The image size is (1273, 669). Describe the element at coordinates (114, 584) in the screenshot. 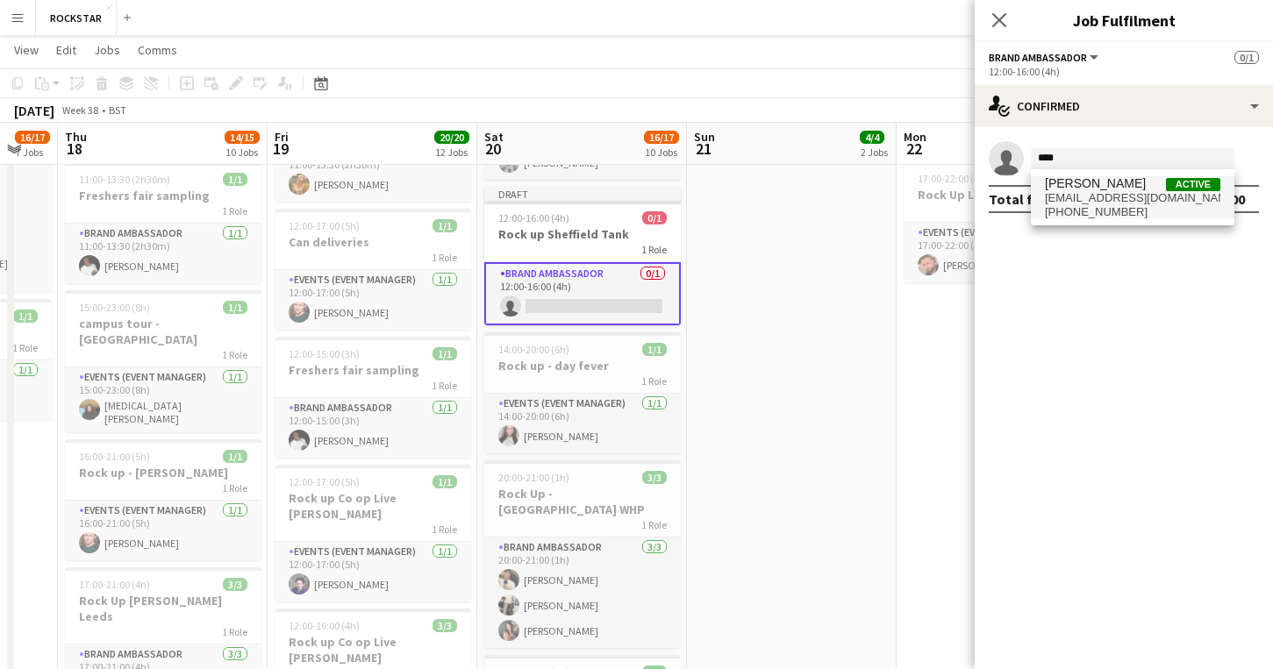

I see `span: 17:00-21:00 (4h)` at that location.